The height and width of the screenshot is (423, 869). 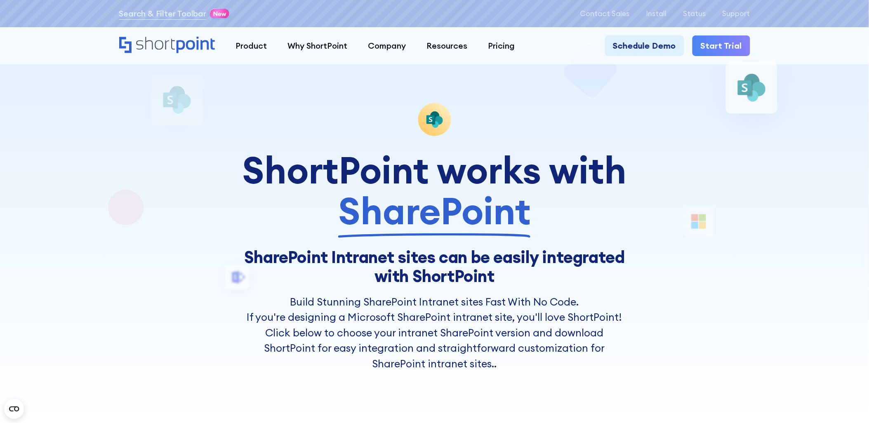 I want to click on div: Pricing, so click(x=501, y=46).